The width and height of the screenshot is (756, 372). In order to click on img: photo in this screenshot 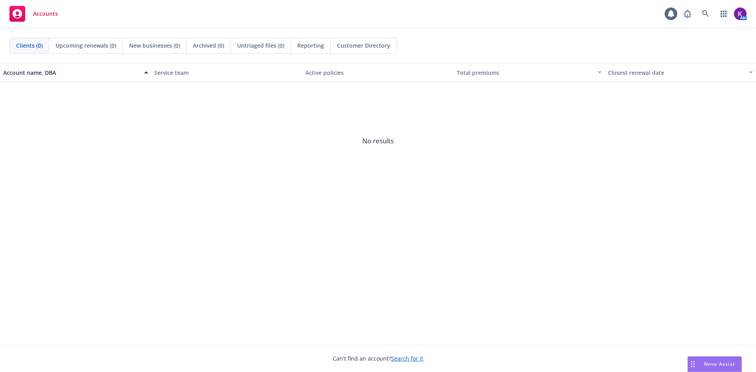, I will do `click(740, 14)`.